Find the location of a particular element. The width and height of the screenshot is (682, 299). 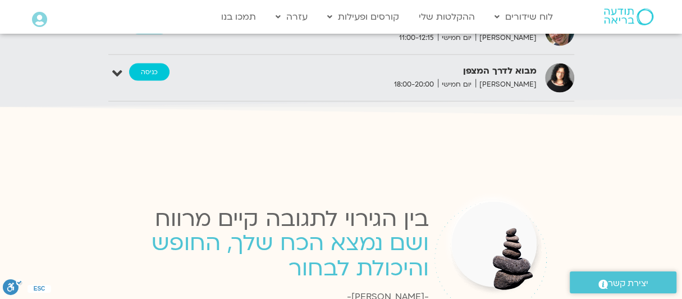

a: עזרה is located at coordinates (291, 17).